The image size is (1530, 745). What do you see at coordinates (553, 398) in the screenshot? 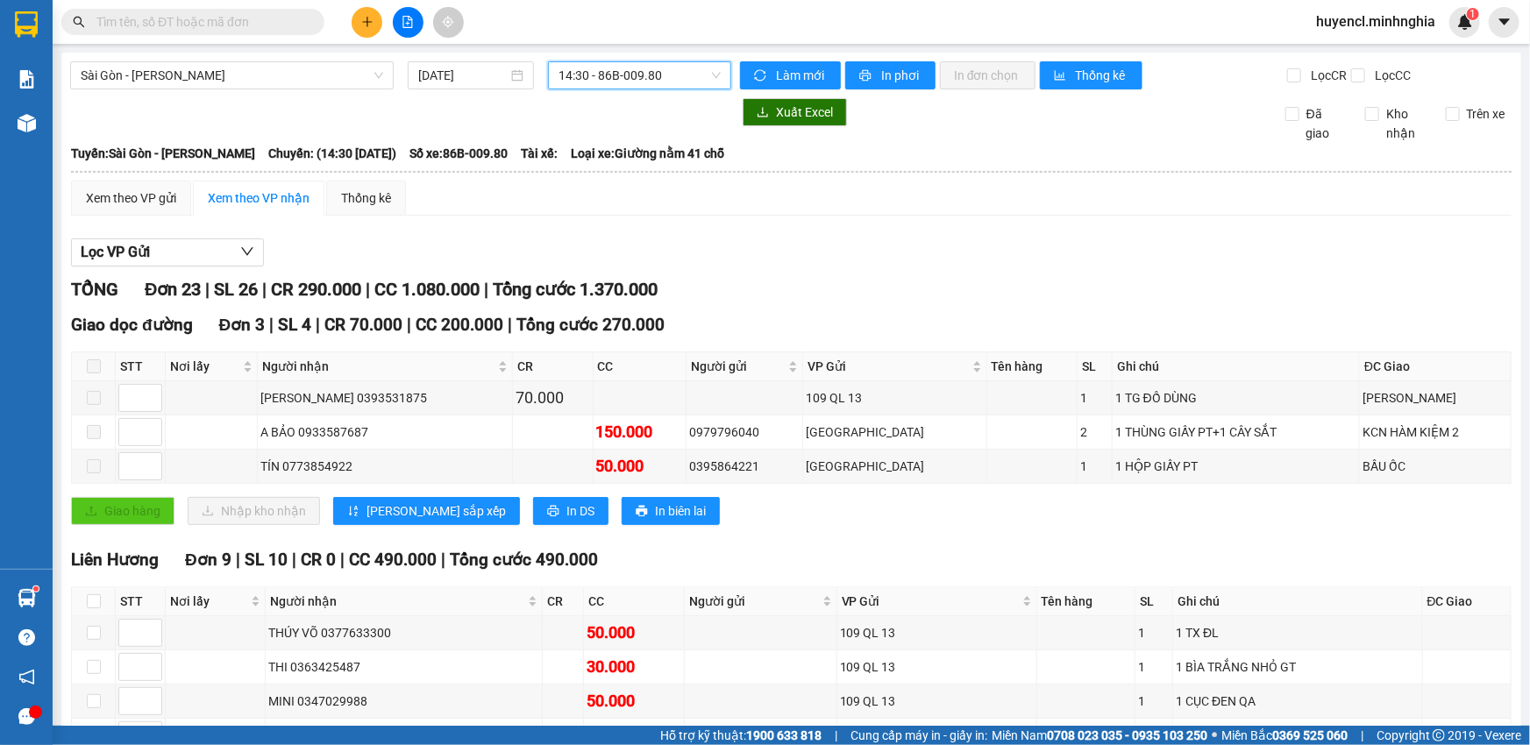
I see `div: 70.000` at bounding box center [553, 398].